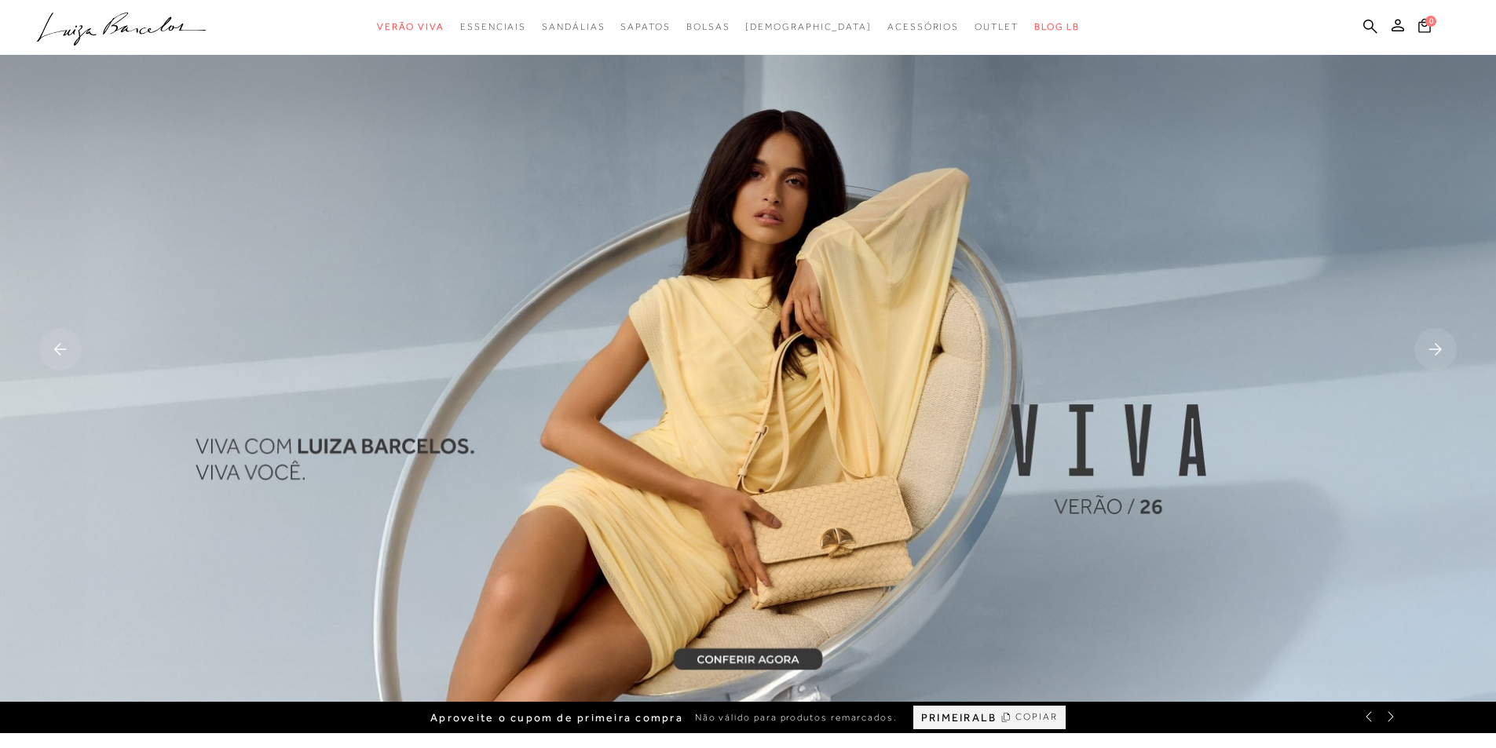  What do you see at coordinates (997, 27) in the screenshot?
I see `span: Outlet` at bounding box center [997, 27].